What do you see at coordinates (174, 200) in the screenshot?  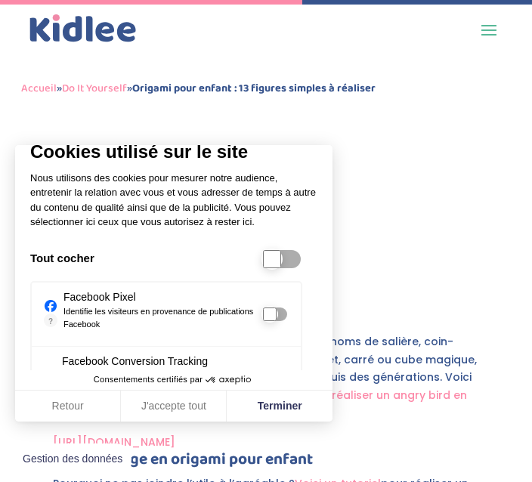 I see `p: Nous utilisons des cookies pour mesurer notre audience, entretenir la relation avec vous et vous ...` at bounding box center [174, 200].